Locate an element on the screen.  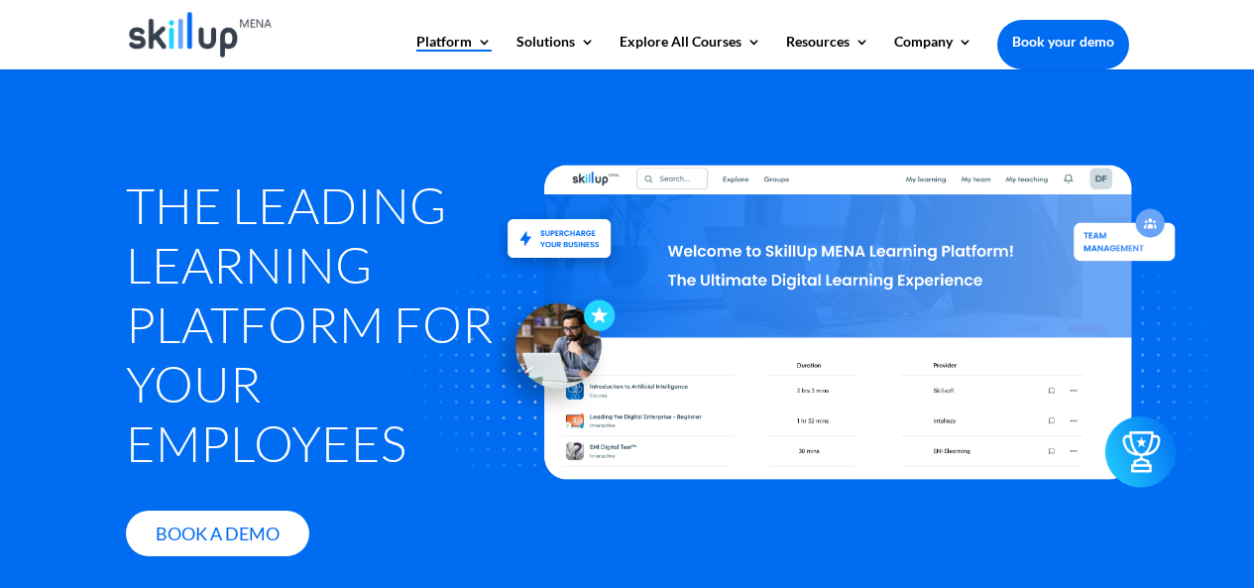
h1: The Leading Learning Platform for Your Employees is located at coordinates (309, 329).